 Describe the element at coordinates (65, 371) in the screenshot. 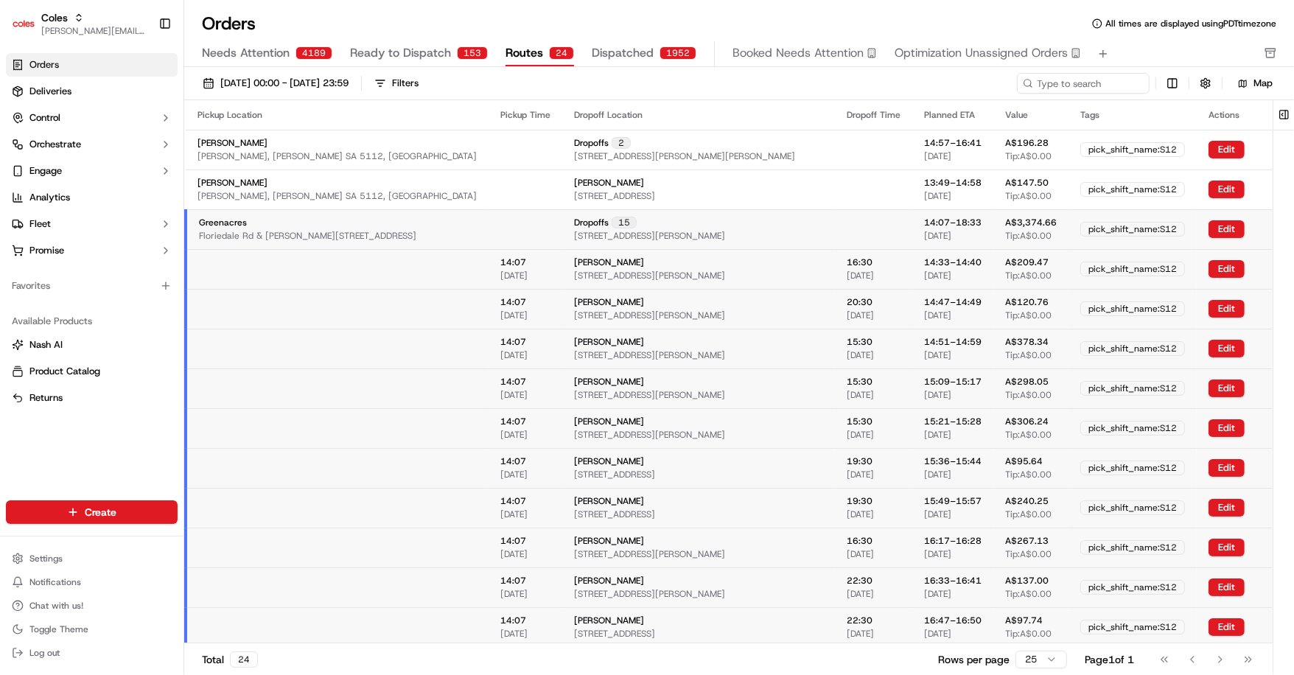

I see `span: Product Catalog` at that location.